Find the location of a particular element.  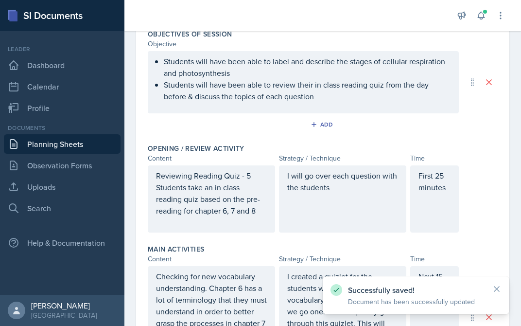

p: I will go over each question with the students is located at coordinates (343, 181).